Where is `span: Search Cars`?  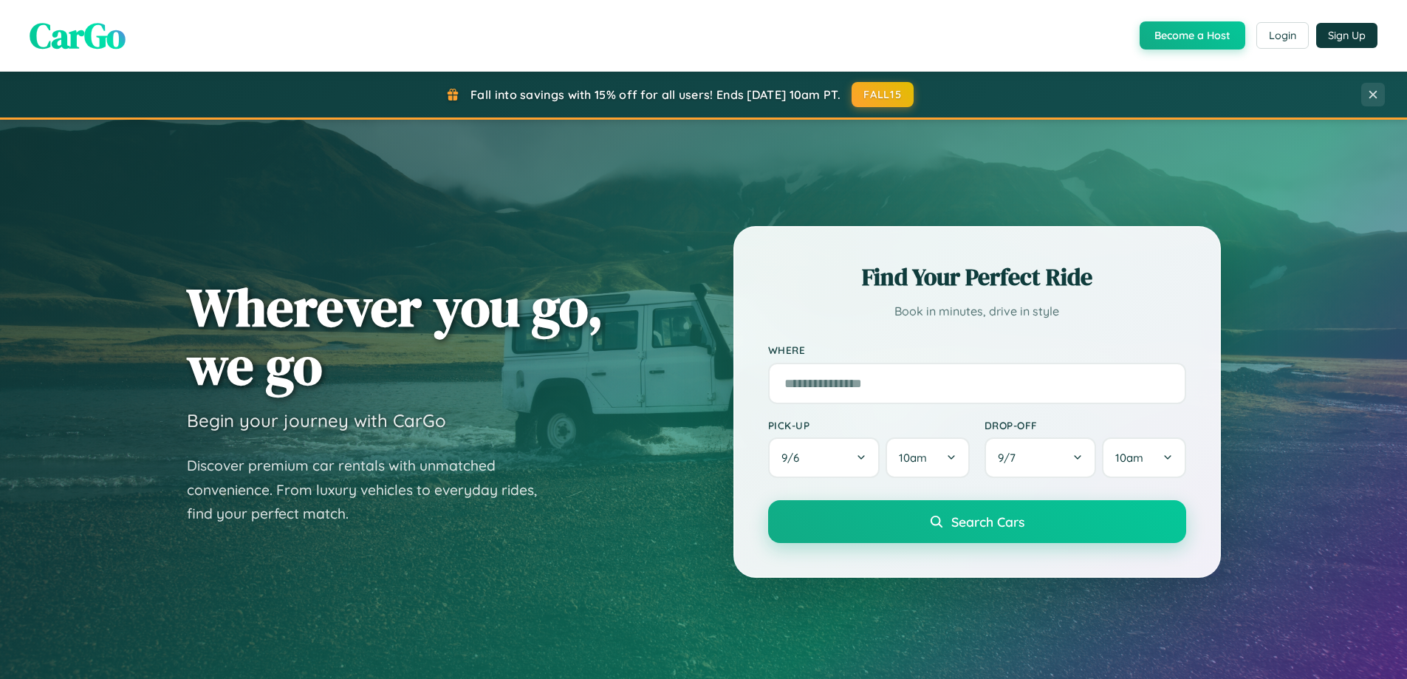
span: Search Cars is located at coordinates (987, 521).